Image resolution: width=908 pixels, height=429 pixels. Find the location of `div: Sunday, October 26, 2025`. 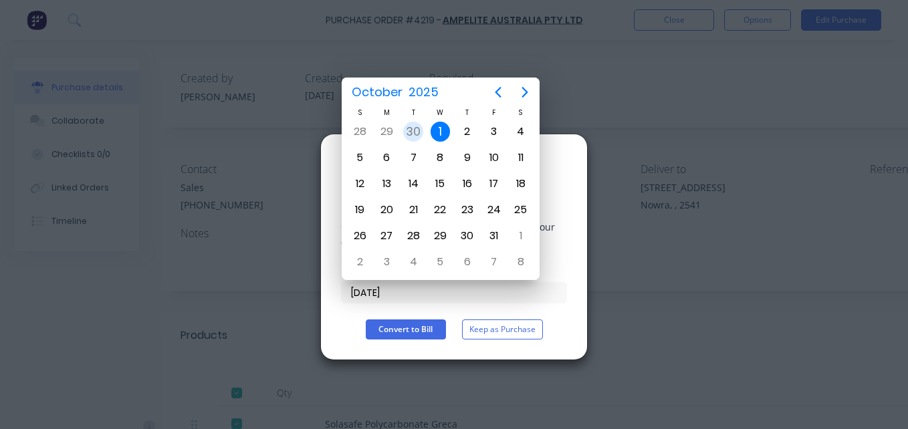

div: Sunday, October 26, 2025 is located at coordinates (360, 236).